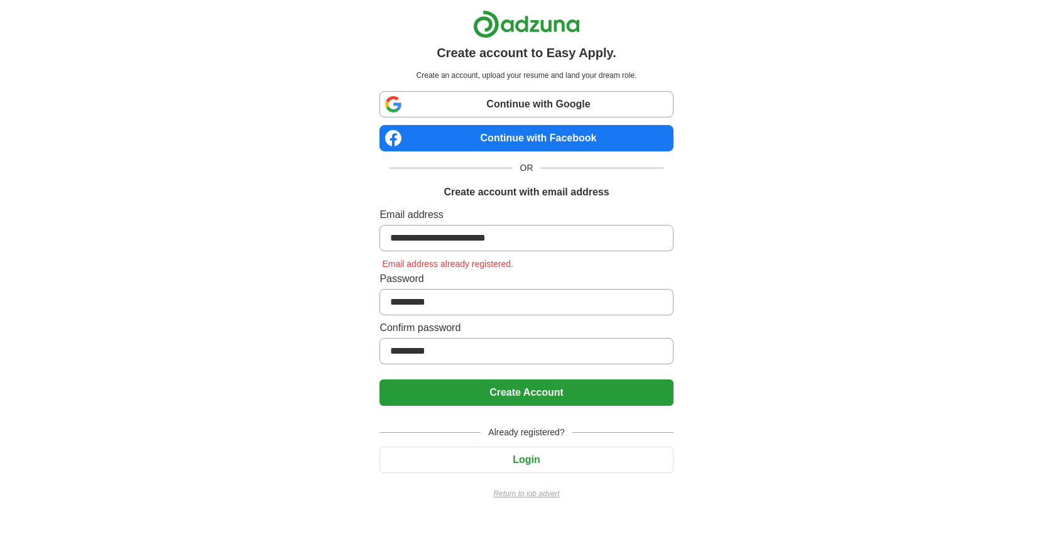 This screenshot has width=1053, height=544. I want to click on label: Email address, so click(526, 215).